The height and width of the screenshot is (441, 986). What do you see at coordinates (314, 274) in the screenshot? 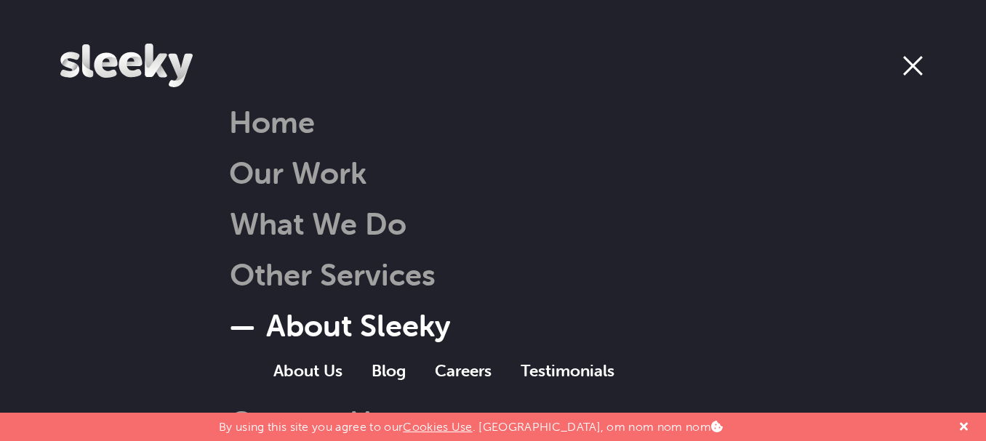
I see `a: Other Services` at bounding box center [314, 274].